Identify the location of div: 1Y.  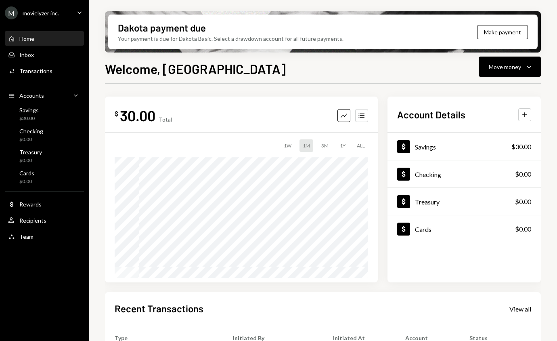
(343, 145).